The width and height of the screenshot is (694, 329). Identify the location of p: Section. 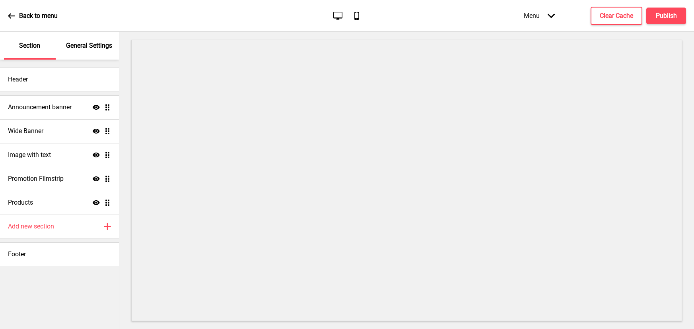
(29, 46).